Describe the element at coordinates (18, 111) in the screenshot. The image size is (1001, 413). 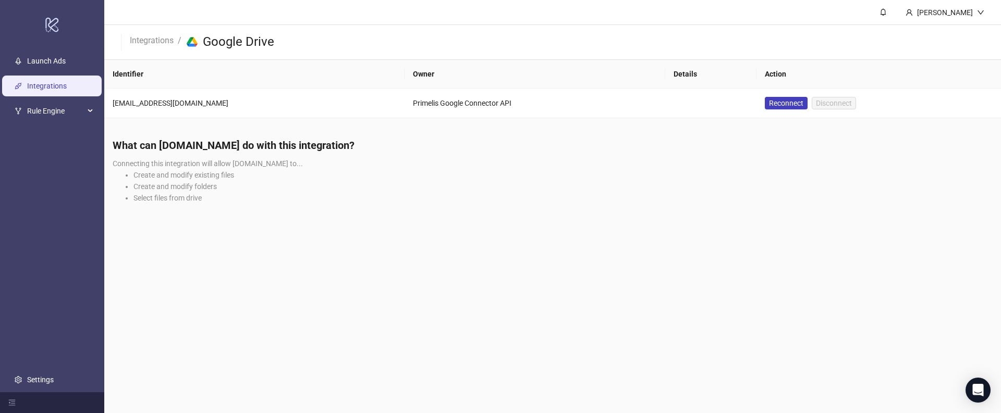
I see `span: fork` at that location.